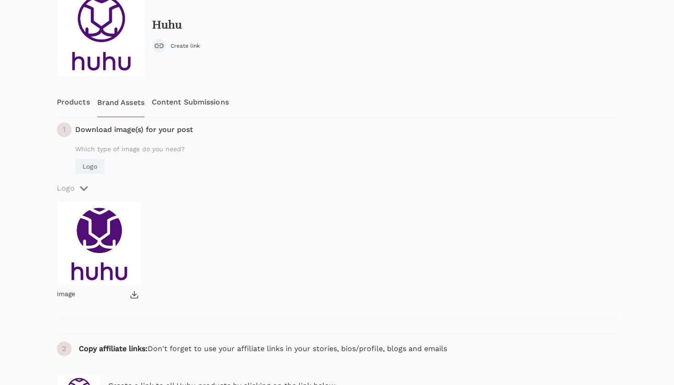 Image resolution: width=674 pixels, height=385 pixels. Describe the element at coordinates (167, 25) in the screenshot. I see `h2: Huhu` at that location.